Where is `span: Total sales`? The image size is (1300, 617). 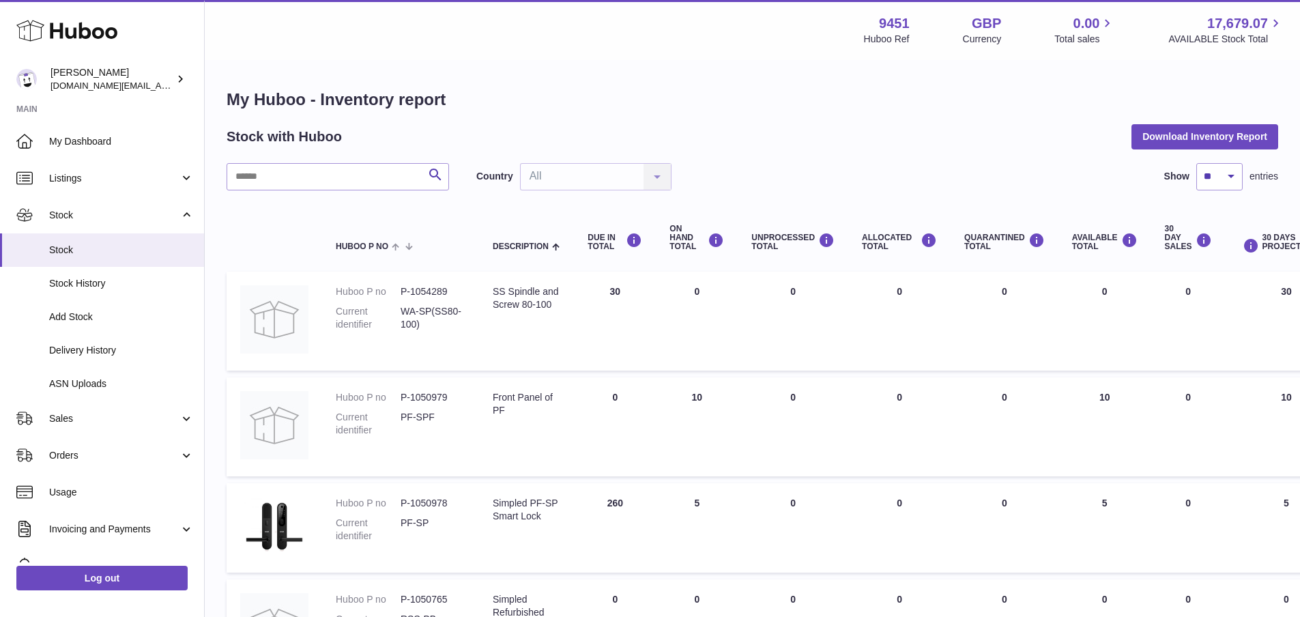 span: Total sales is located at coordinates (1084, 39).